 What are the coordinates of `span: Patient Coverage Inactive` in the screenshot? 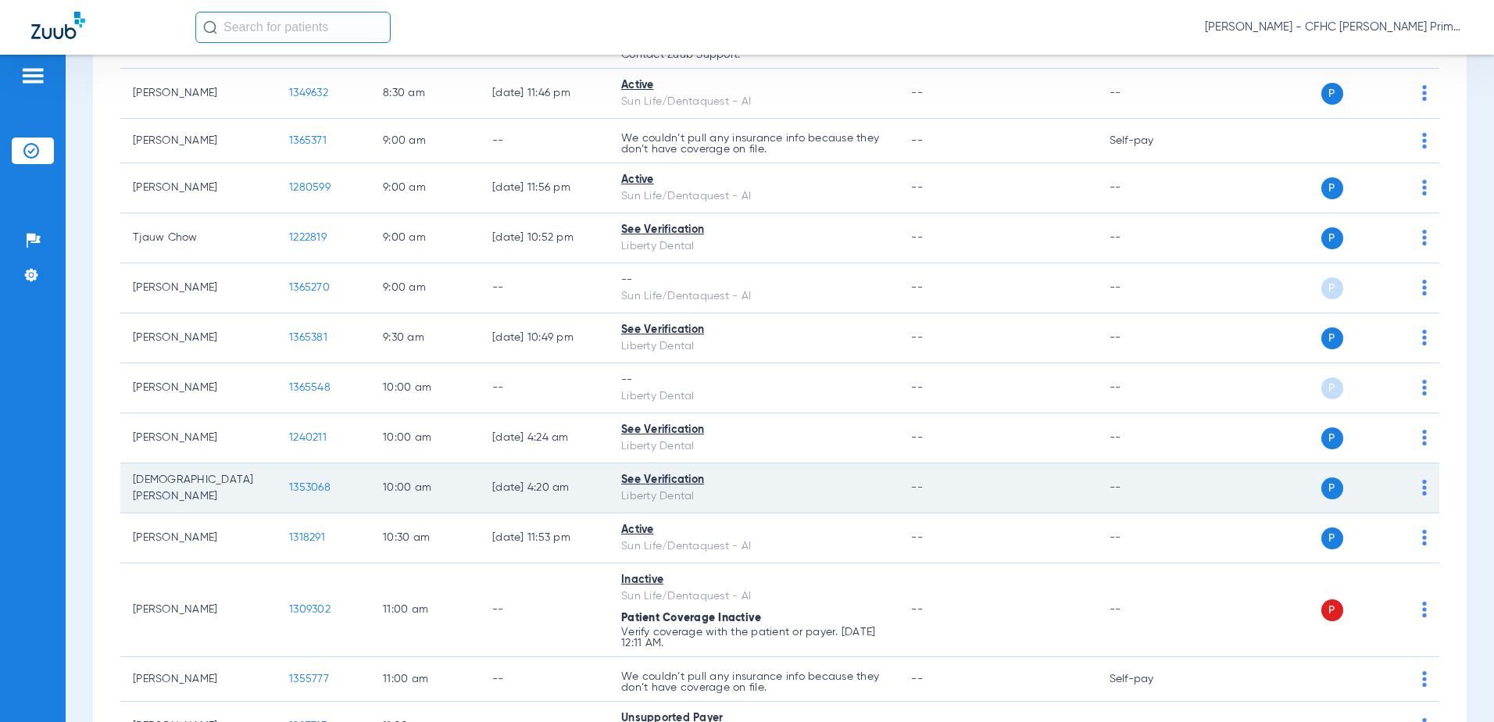 It's located at (691, 618).